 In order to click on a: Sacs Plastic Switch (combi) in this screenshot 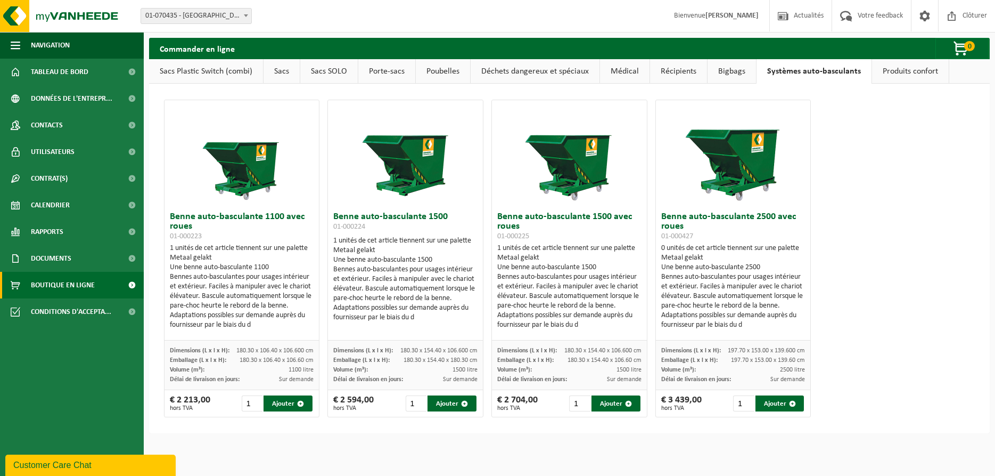, I will do `click(206, 71)`.